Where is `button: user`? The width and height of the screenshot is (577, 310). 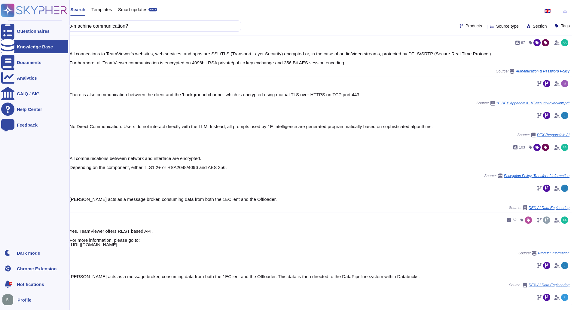 button: user is located at coordinates (9, 300).